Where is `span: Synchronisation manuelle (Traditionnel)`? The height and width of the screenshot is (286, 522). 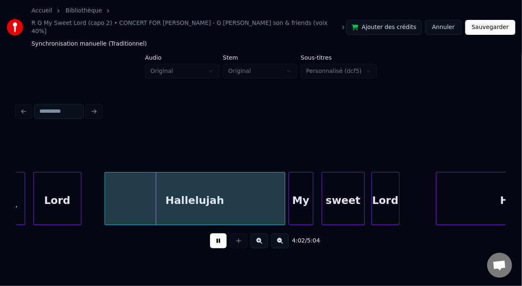
span: Synchronisation manuelle (Traditionnel) is located at coordinates (89, 44).